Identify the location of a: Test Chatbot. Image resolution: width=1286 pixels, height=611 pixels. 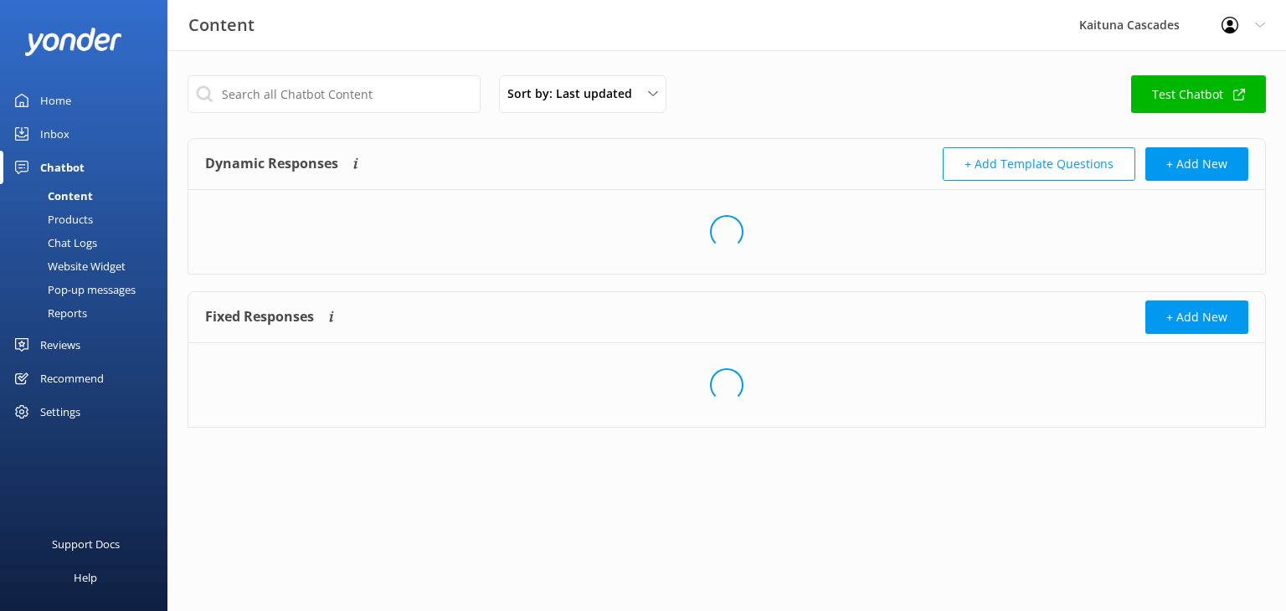
(1198, 94).